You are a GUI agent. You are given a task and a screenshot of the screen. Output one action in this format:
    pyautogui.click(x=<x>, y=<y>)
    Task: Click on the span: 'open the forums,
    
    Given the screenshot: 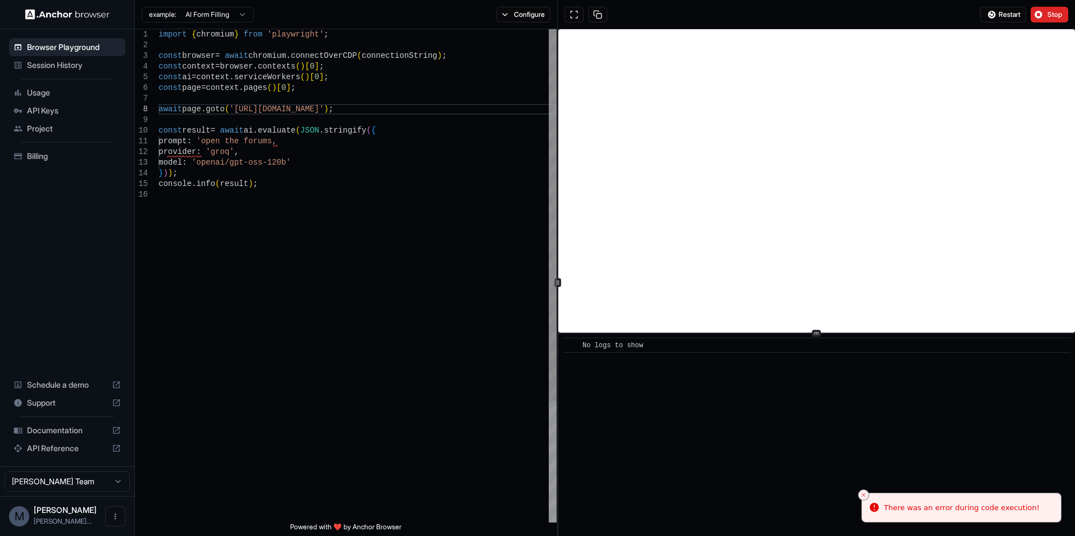 What is the action you would take?
    pyautogui.click(x=236, y=141)
    